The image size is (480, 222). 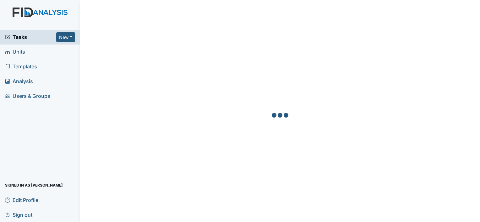 I want to click on span: Tasks, so click(x=30, y=37).